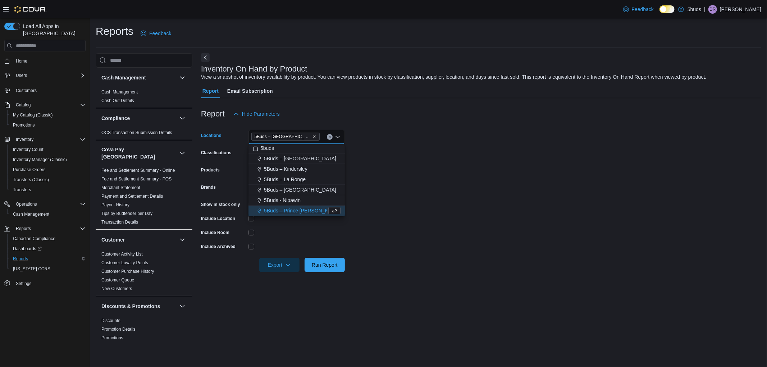  Describe the element at coordinates (48, 160) in the screenshot. I see `button: Inventory Manager (Classic)` at that location.